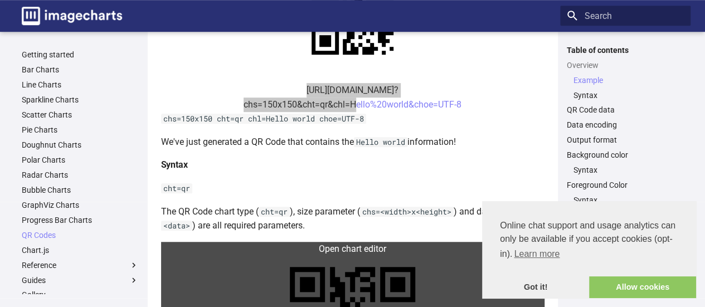  I want to click on label: Reference, so click(80, 265).